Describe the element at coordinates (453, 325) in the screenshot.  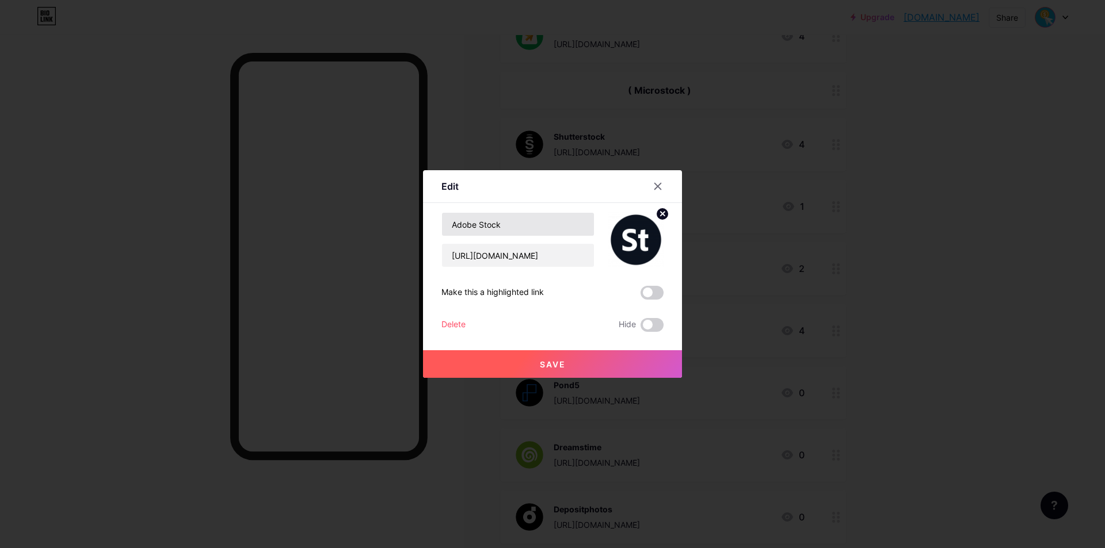
I see `div: Delete` at that location.